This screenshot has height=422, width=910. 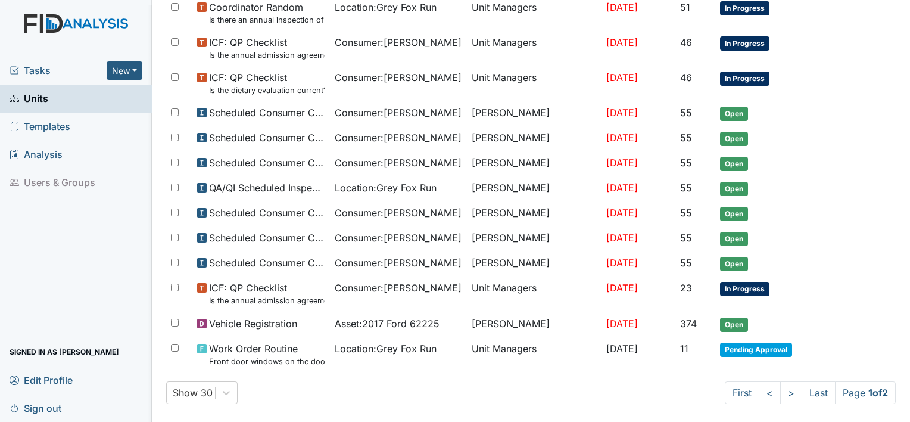 I want to click on span: Edit Profile, so click(x=41, y=380).